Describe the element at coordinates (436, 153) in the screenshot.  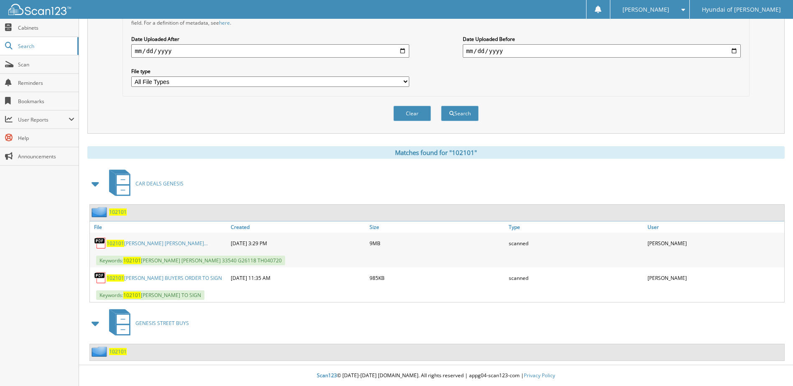
I see `div: Matches found for "102101"` at that location.